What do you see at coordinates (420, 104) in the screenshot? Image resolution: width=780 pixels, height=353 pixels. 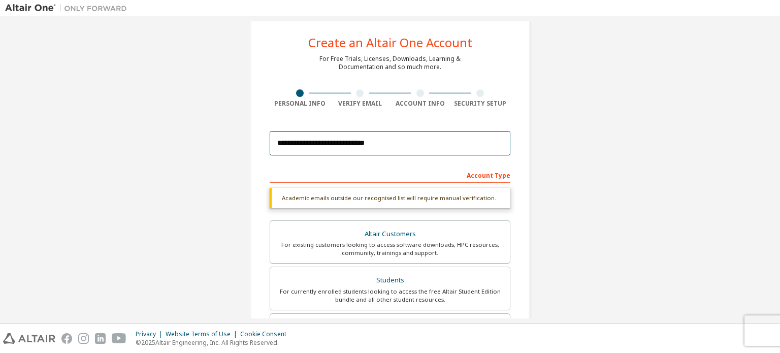 I see `div: Account Info` at bounding box center [420, 104].